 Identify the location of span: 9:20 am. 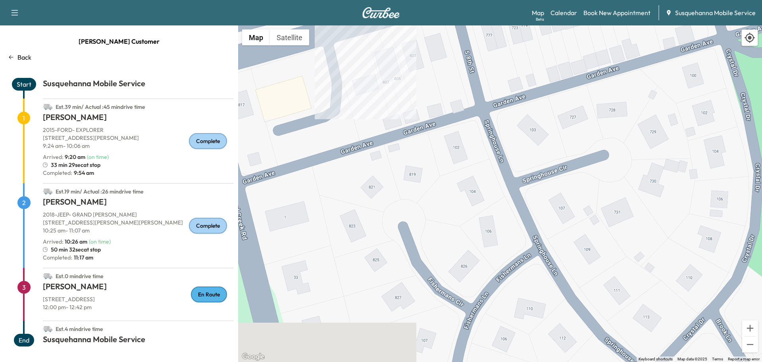
(75, 157).